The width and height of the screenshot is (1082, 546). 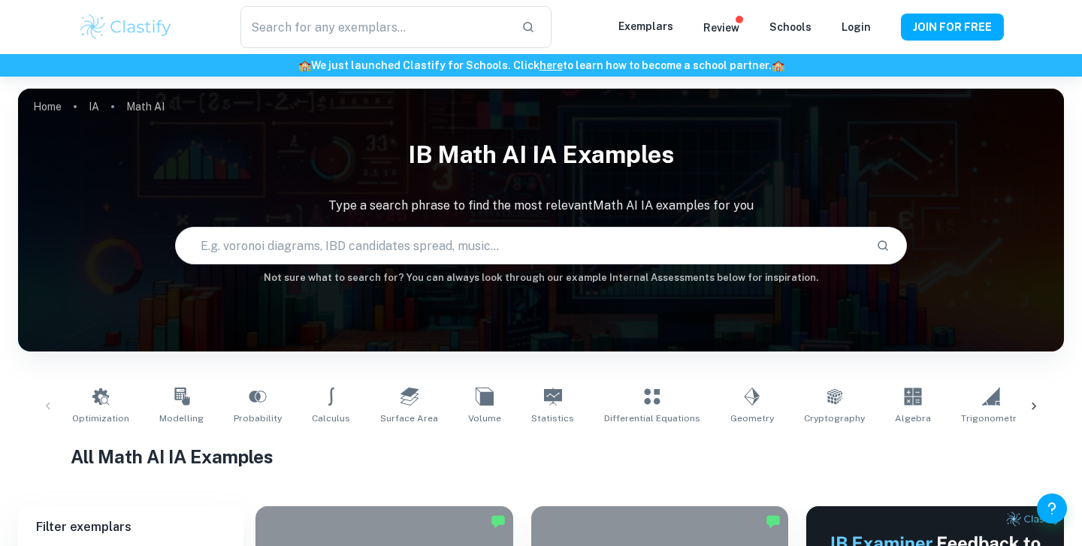 What do you see at coordinates (856, 27) in the screenshot?
I see `a: Login` at bounding box center [856, 27].